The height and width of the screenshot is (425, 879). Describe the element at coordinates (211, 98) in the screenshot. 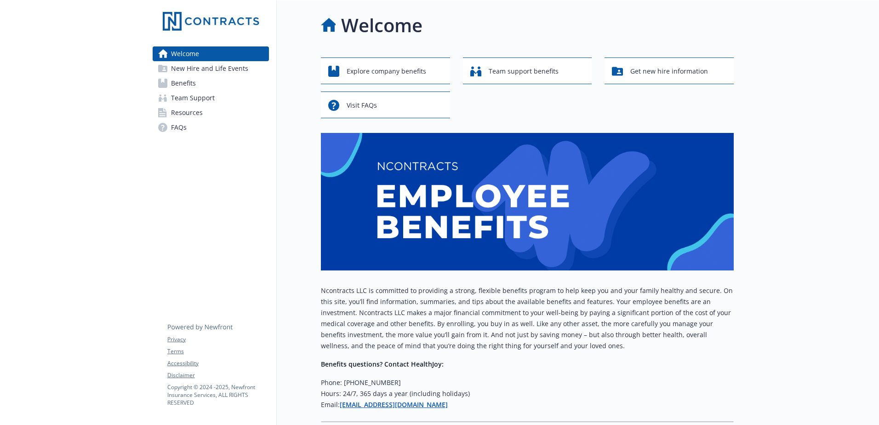

I see `a: Team Support` at that location.